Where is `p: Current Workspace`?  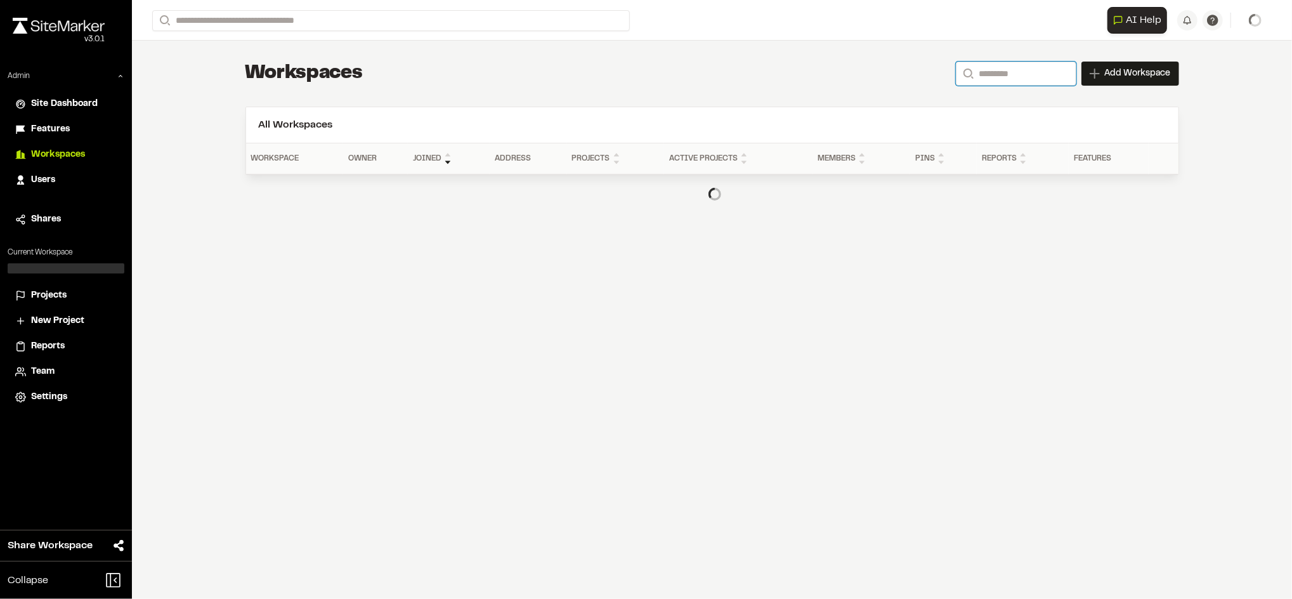 p: Current Workspace is located at coordinates (66, 252).